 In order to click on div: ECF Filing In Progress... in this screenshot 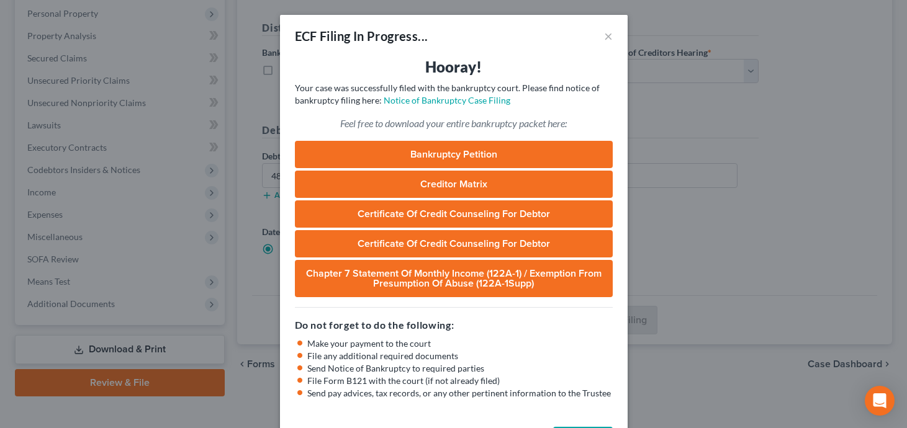, I will do `click(361, 36)`.